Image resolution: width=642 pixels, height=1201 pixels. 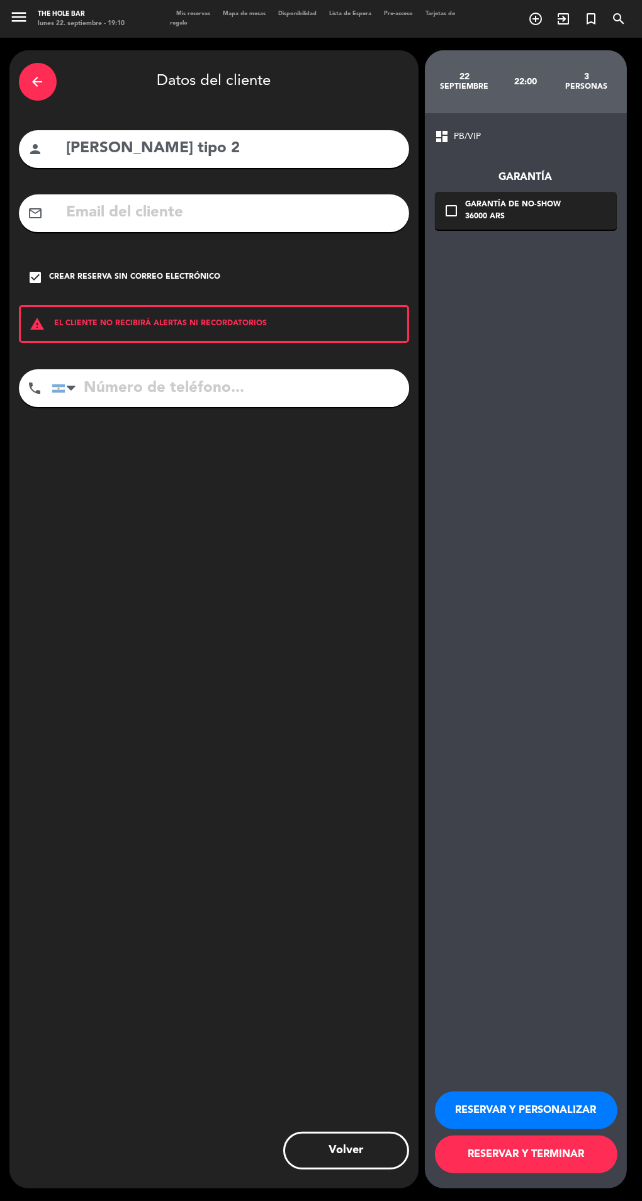 What do you see at coordinates (36, 213) in the screenshot?
I see `i: mail_outline` at bounding box center [36, 213].